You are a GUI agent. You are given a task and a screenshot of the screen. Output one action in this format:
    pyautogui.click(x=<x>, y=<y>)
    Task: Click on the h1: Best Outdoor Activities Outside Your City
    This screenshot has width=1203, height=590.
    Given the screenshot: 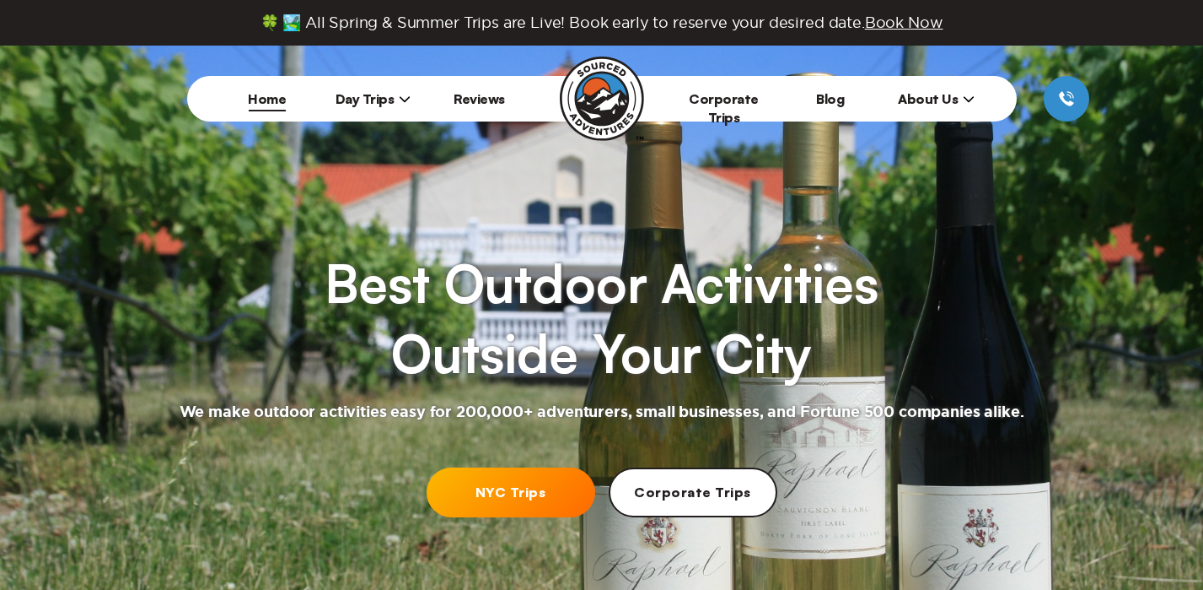 What is the action you would take?
    pyautogui.click(x=601, y=318)
    